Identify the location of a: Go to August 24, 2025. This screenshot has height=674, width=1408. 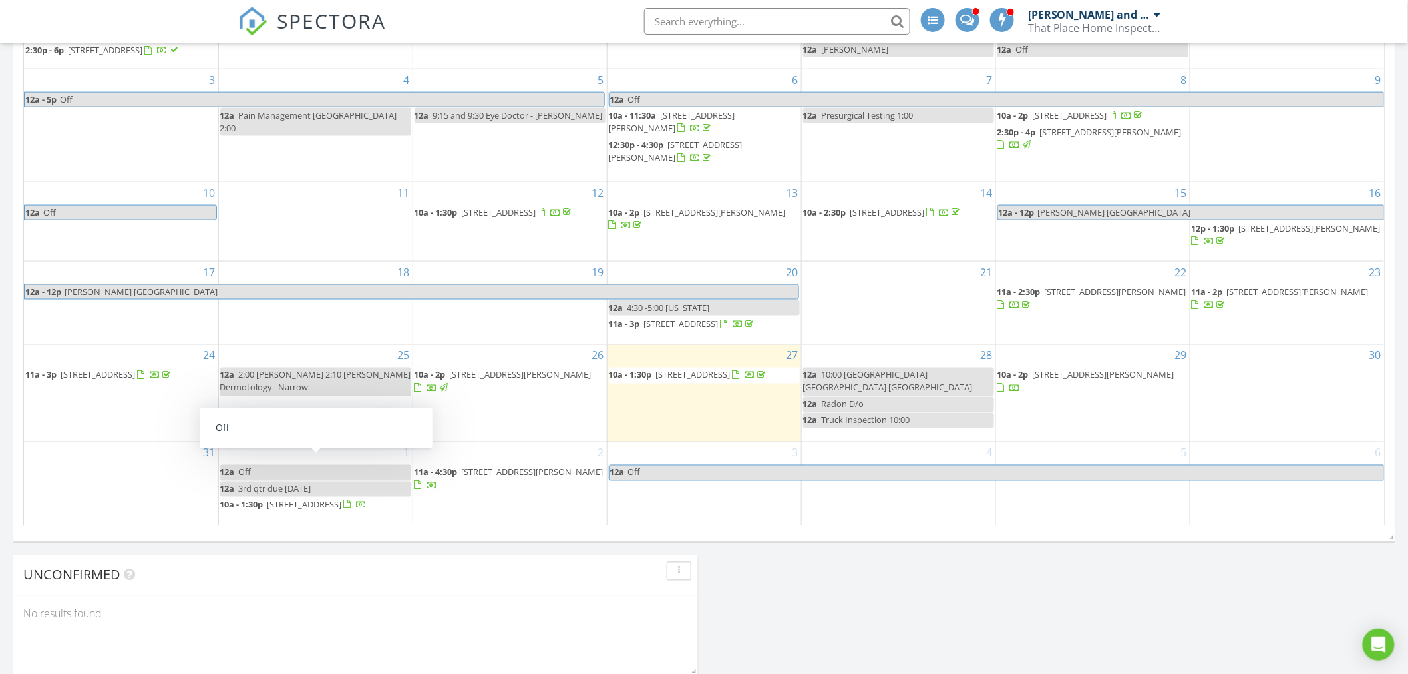
(210, 355).